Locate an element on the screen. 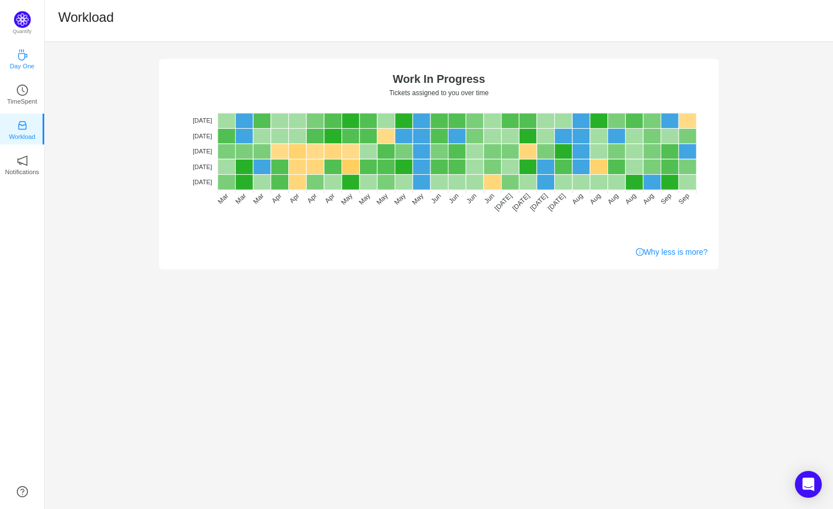  p: Workload is located at coordinates (22, 137).